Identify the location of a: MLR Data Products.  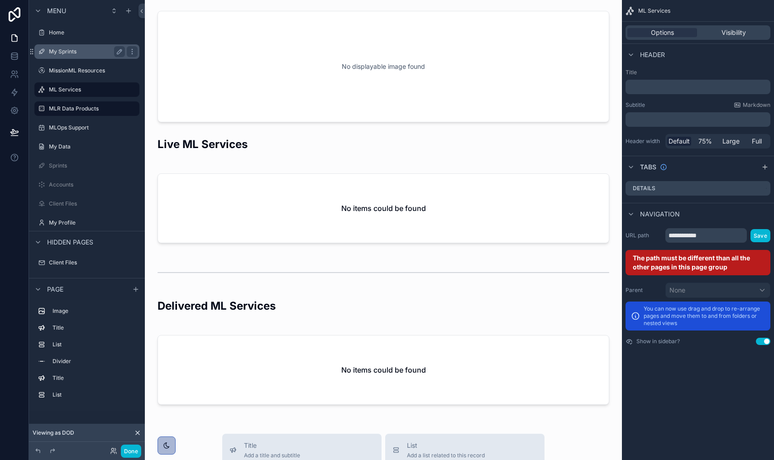
(87, 109).